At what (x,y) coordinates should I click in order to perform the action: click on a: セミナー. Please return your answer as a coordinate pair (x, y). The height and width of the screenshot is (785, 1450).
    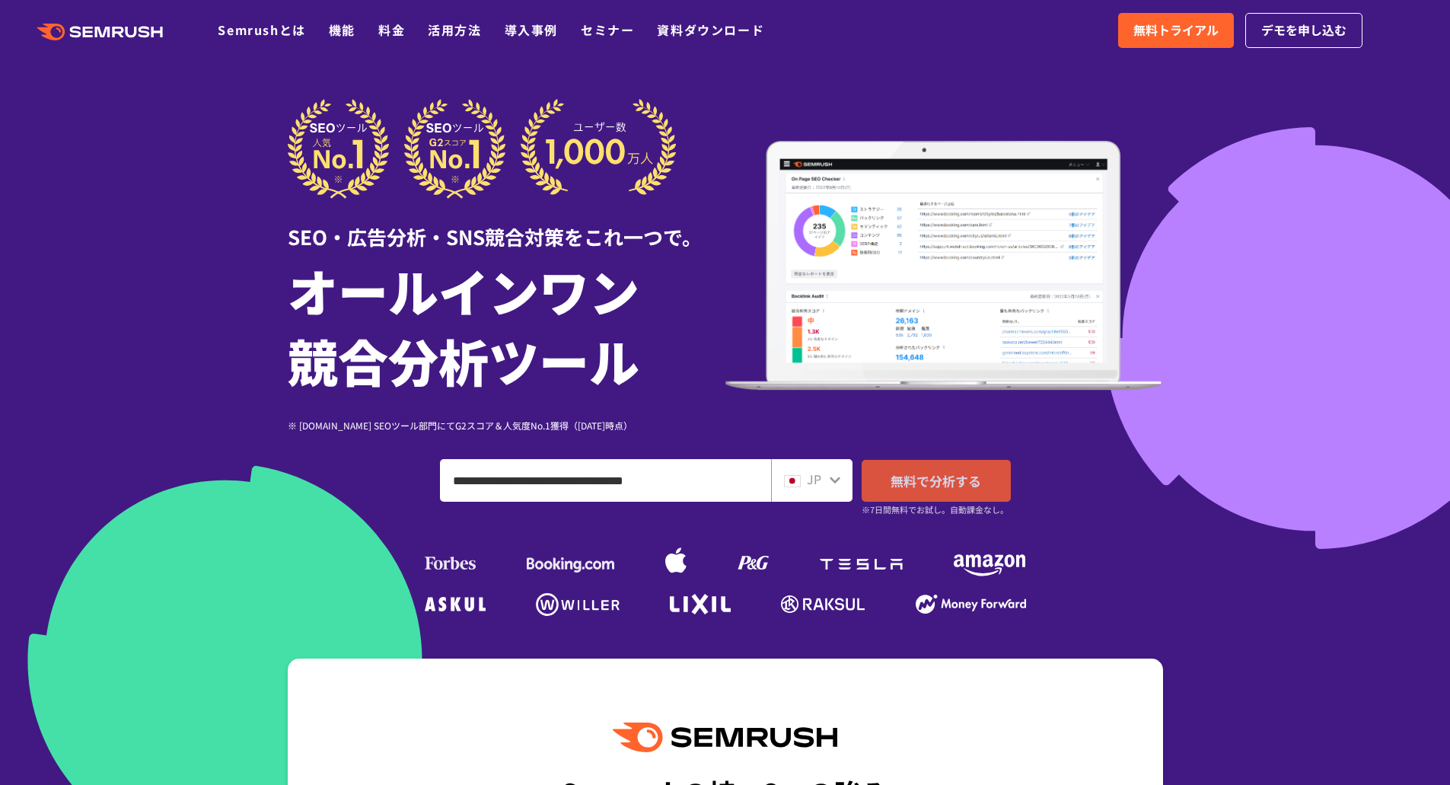
    Looking at the image, I should click on (608, 30).